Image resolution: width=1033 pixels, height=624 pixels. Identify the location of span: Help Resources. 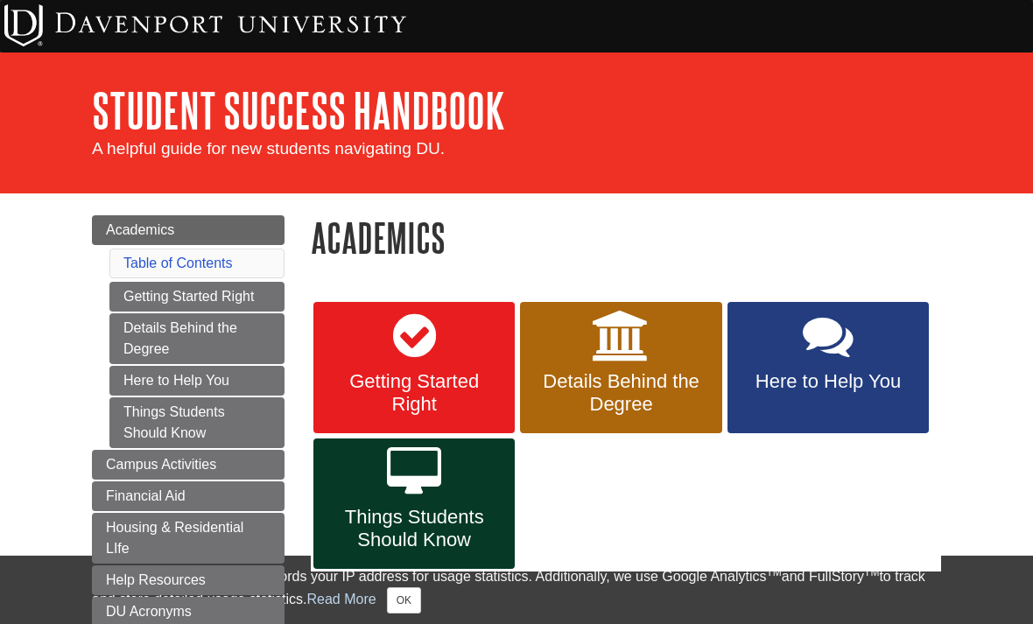
(156, 580).